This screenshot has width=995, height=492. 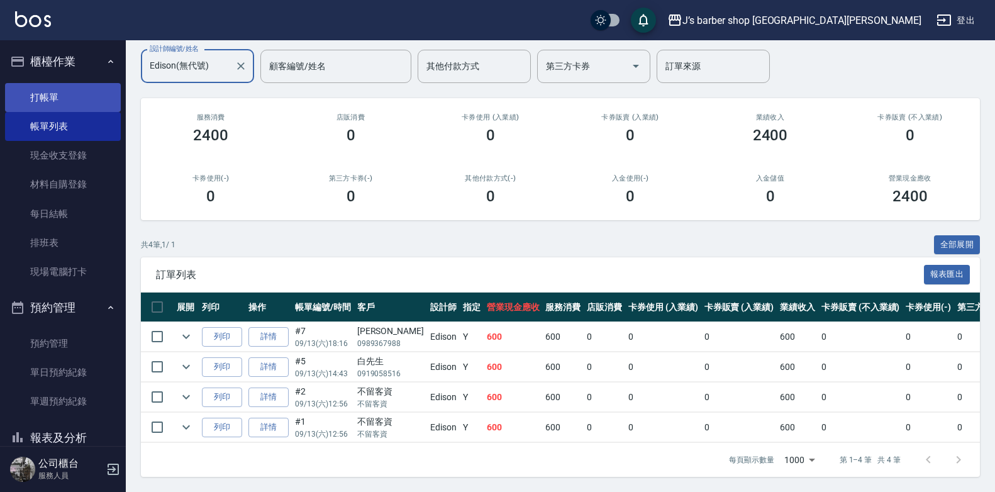 I want to click on h2: 店販消費, so click(x=350, y=117).